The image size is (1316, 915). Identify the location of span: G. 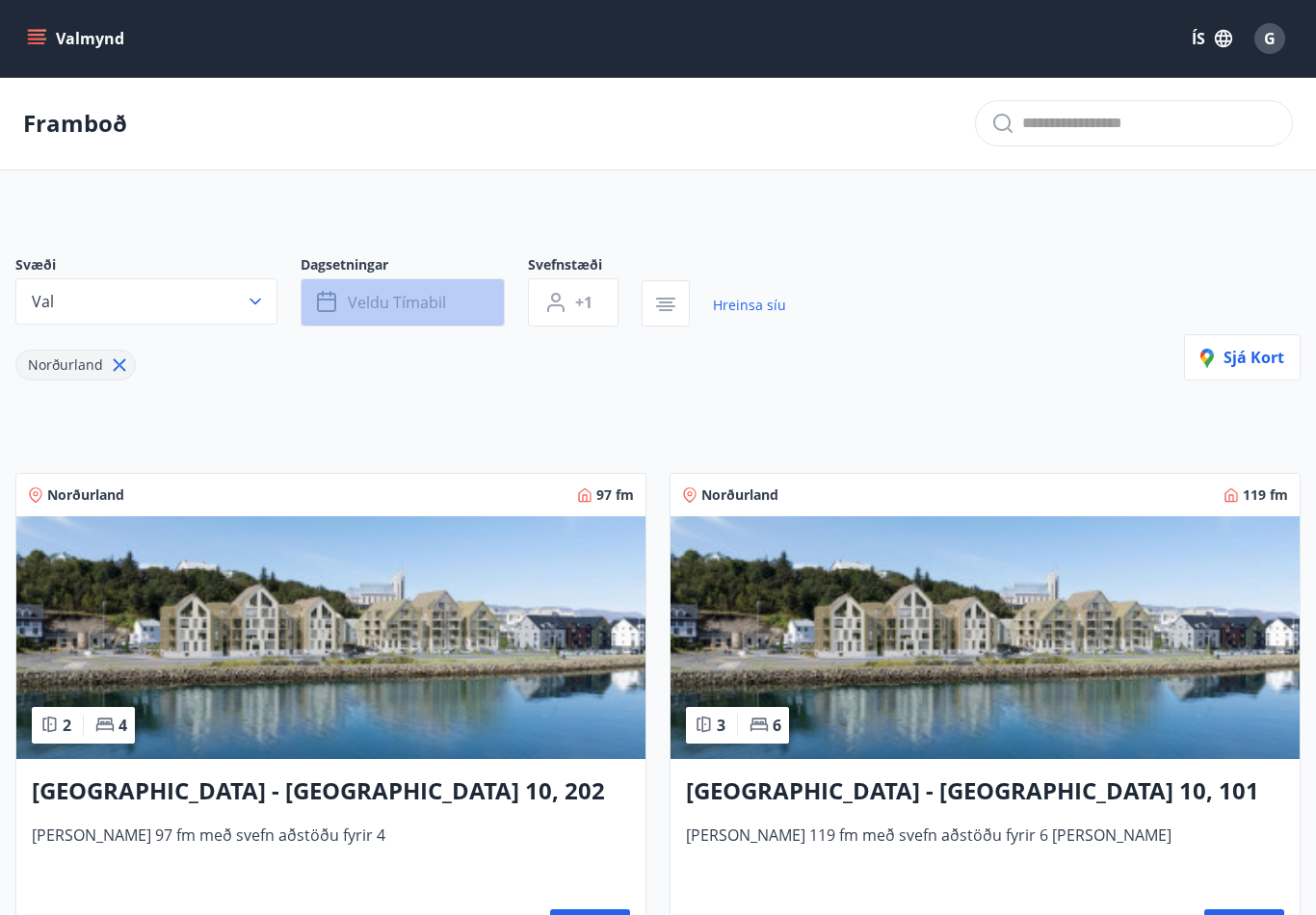
(1269, 39).